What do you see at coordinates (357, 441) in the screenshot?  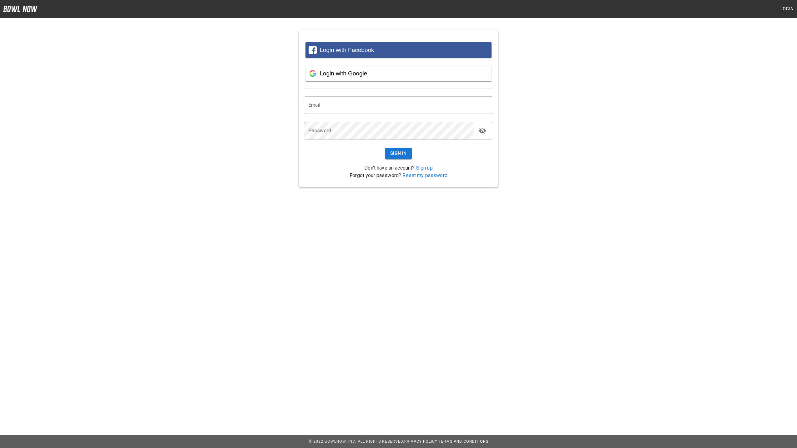 I see `span: © 2022 BowlNow, Inc. All Rights Reserved.` at bounding box center [357, 441].